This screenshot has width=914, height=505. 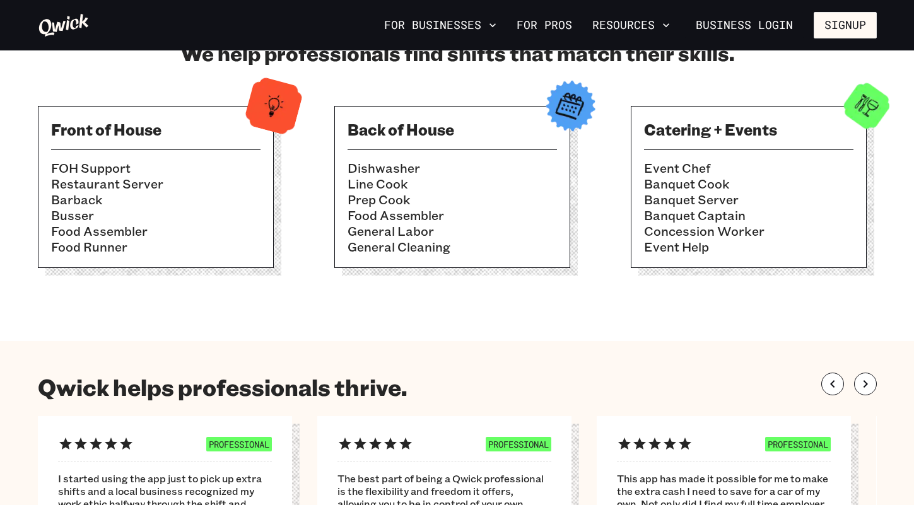 What do you see at coordinates (744, 25) in the screenshot?
I see `a: Business Login` at bounding box center [744, 25].